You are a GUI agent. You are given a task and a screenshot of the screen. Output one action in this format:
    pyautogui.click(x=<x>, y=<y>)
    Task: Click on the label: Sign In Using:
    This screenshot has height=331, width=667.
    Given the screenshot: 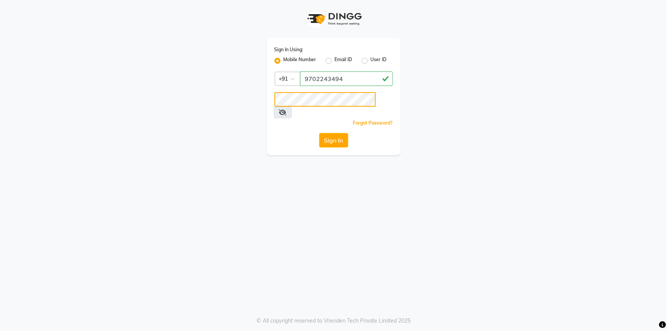 What is the action you would take?
    pyautogui.click(x=289, y=50)
    